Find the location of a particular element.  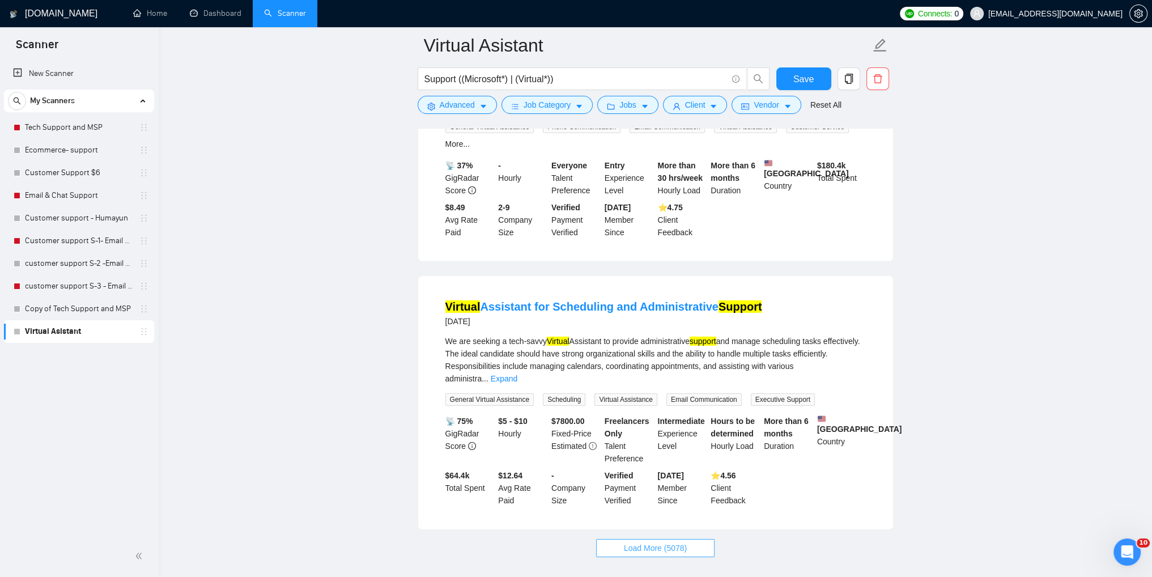

a: customer support S-3 - Email & Chat Support(Umair) is located at coordinates (79, 286).